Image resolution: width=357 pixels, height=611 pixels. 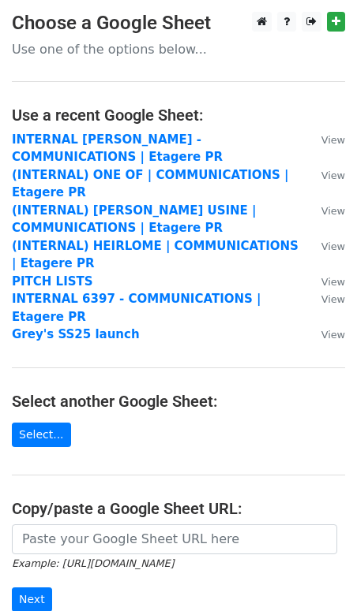 What do you see at coordinates (178, 509) in the screenshot?
I see `h4: Copy/paste a Google Sheet URL:` at bounding box center [178, 509].